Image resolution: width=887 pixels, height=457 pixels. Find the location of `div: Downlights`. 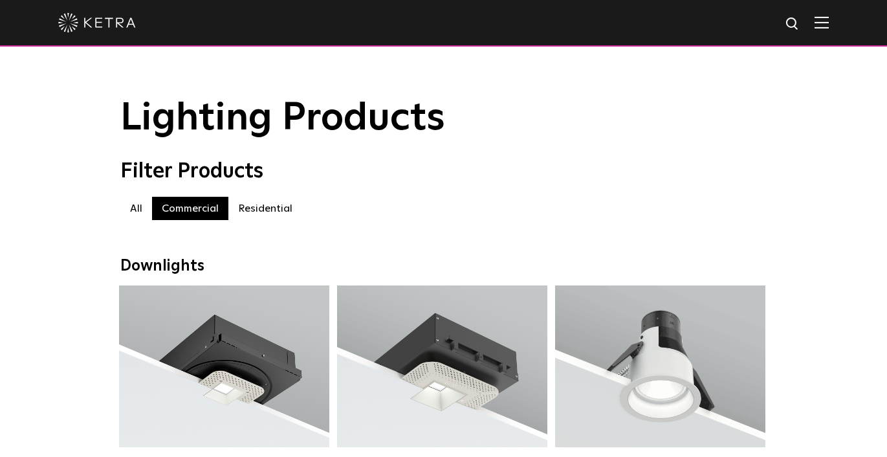

div: Downlights is located at coordinates (444, 266).